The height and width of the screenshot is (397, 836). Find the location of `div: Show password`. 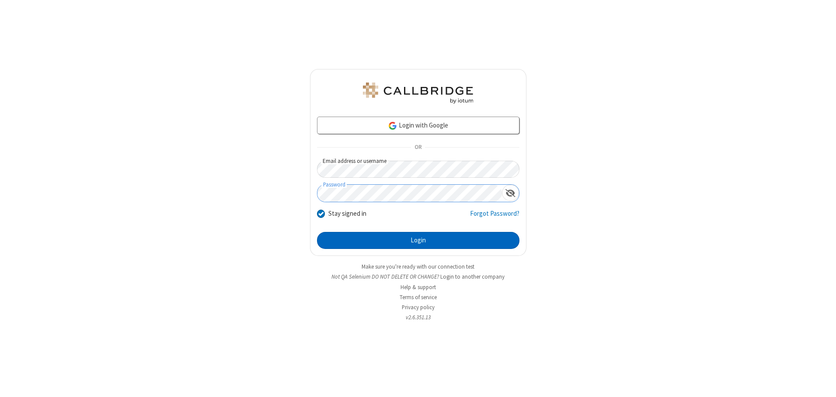

div: Show password is located at coordinates (510, 193).